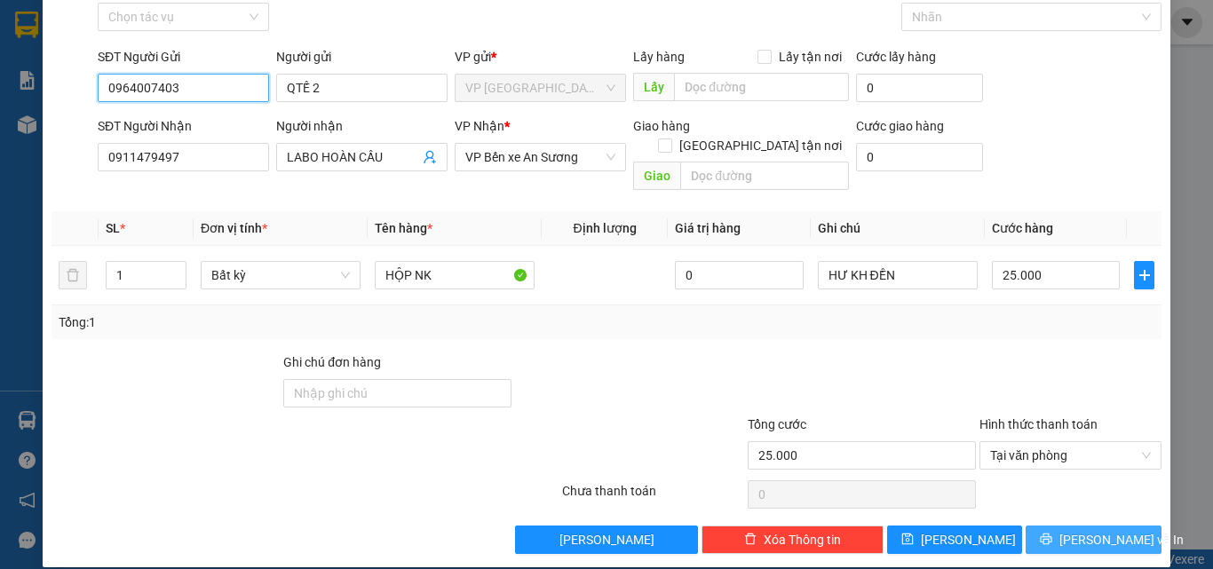 This screenshot has height=569, width=1213. What do you see at coordinates (332, 362) in the screenshot?
I see `label: Ghi chú đơn hàng` at bounding box center [332, 362].